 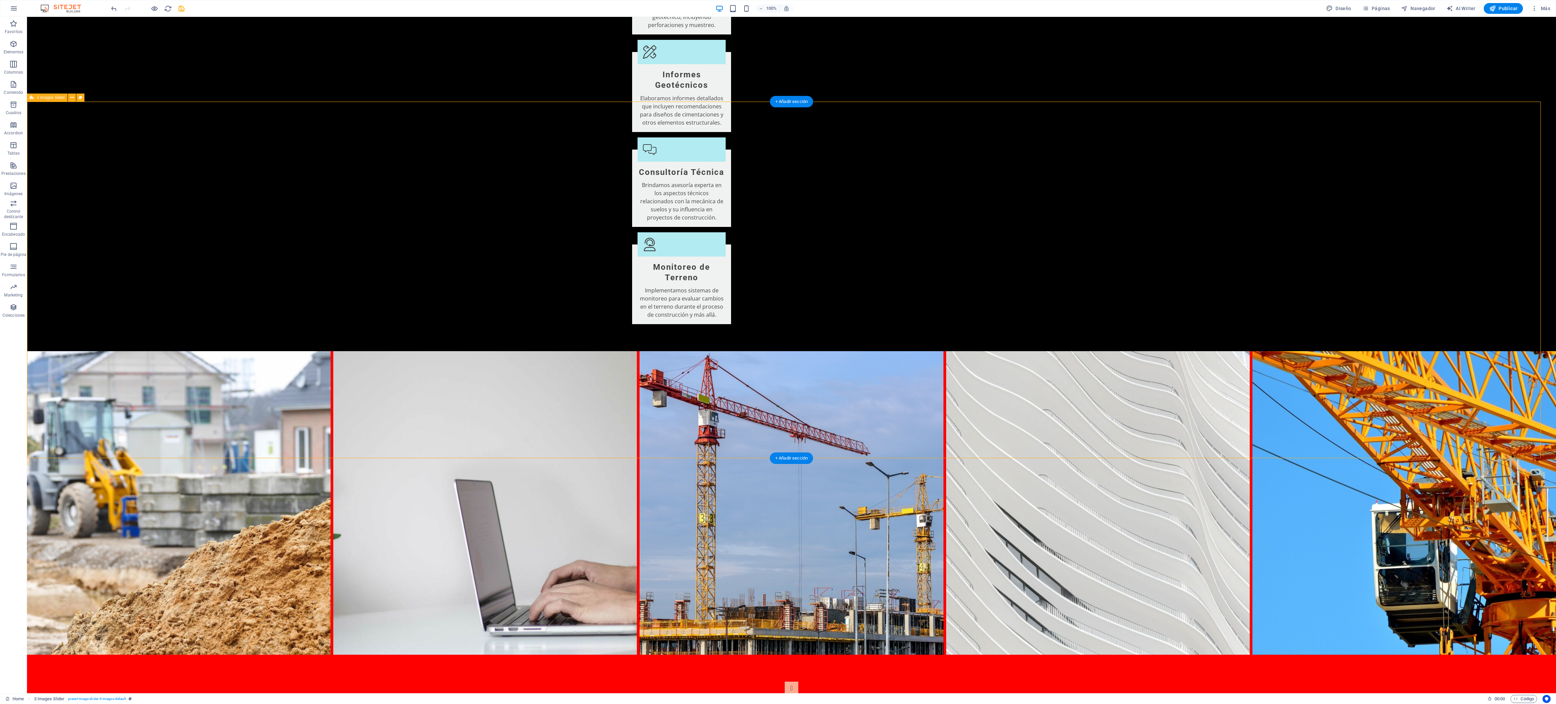 I want to click on p: Encabezado, so click(x=14, y=234).